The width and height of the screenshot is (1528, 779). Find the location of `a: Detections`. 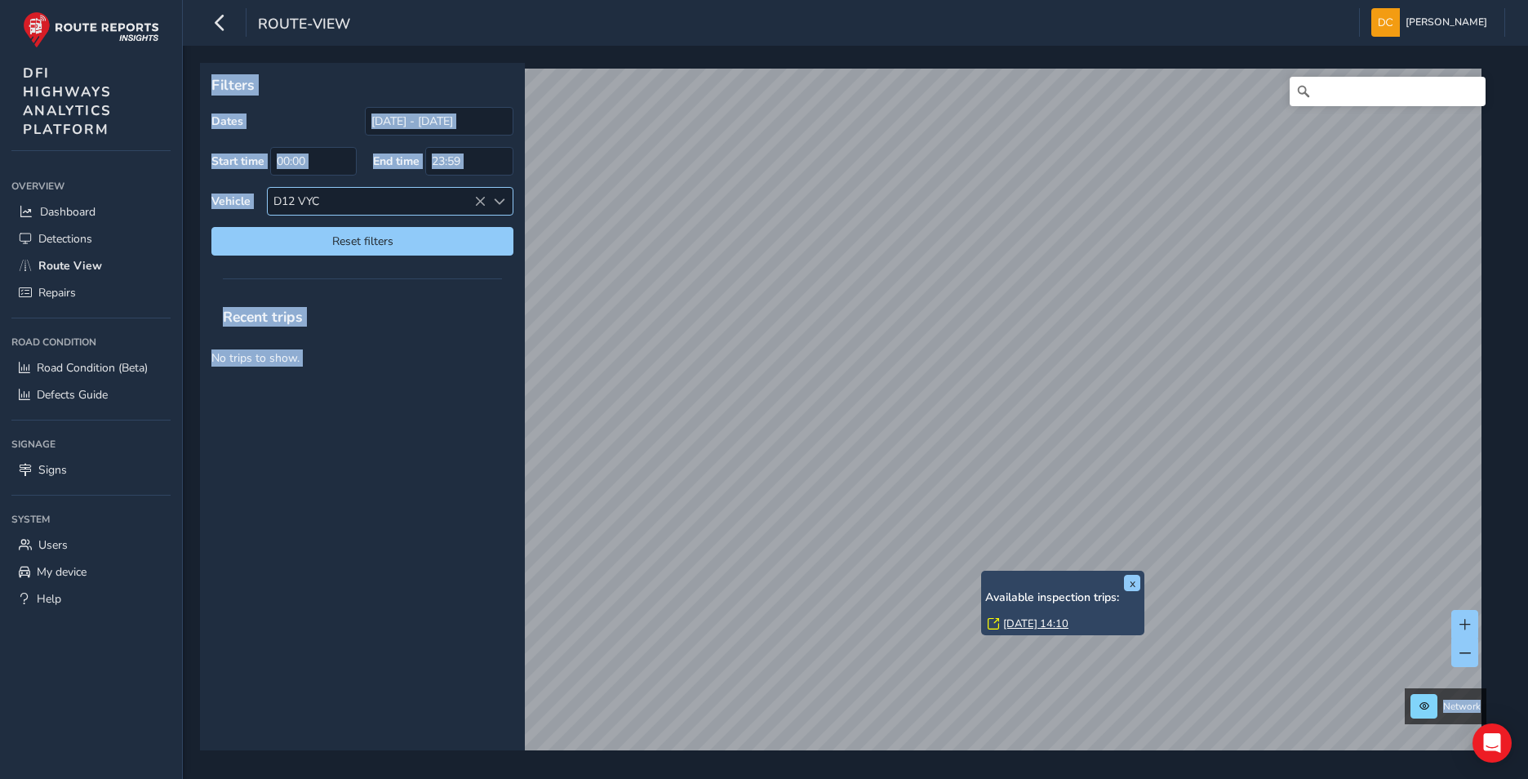

a: Detections is located at coordinates (91, 238).